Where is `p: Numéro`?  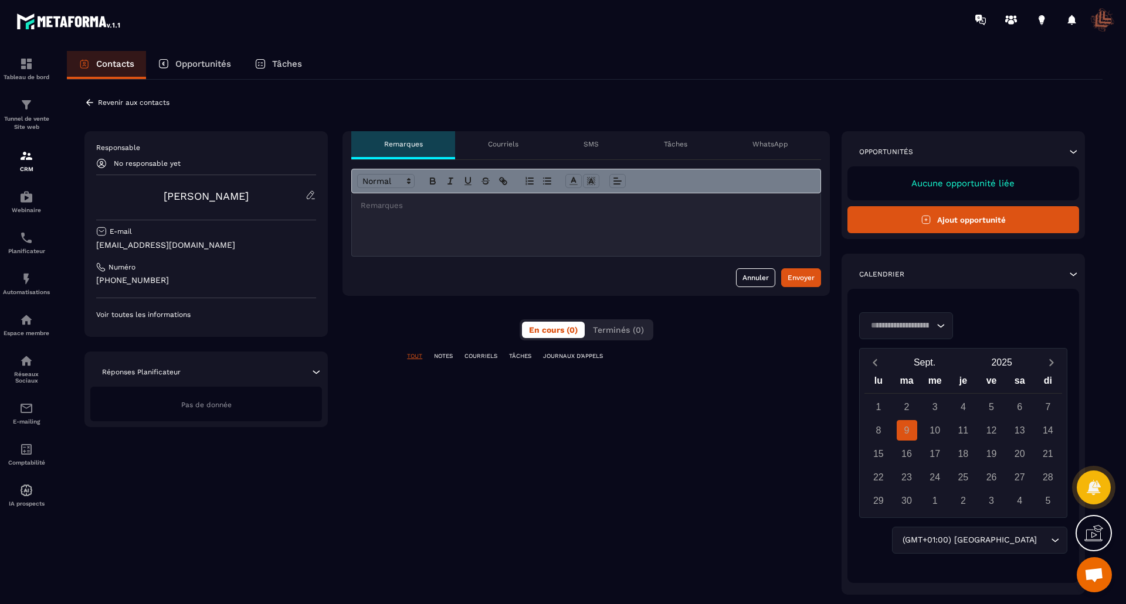
p: Numéro is located at coordinates (122, 267).